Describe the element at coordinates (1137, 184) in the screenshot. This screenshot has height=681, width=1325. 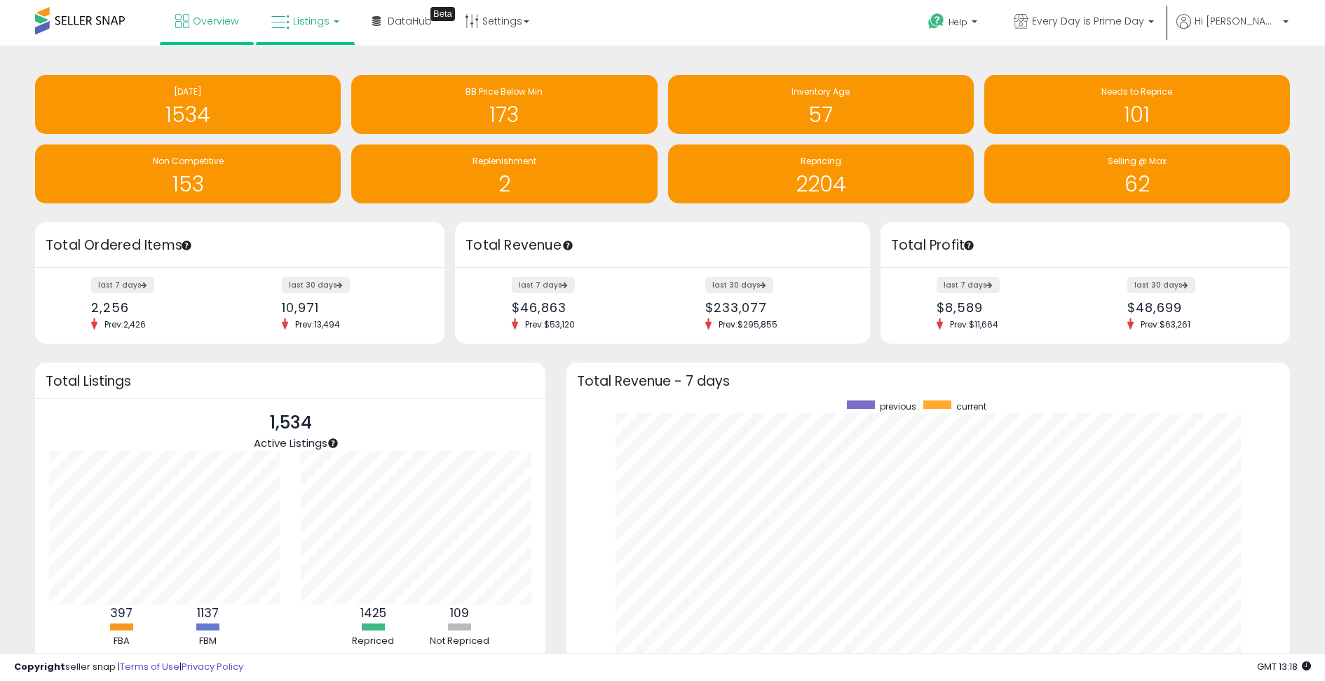
I see `h1: 62` at that location.